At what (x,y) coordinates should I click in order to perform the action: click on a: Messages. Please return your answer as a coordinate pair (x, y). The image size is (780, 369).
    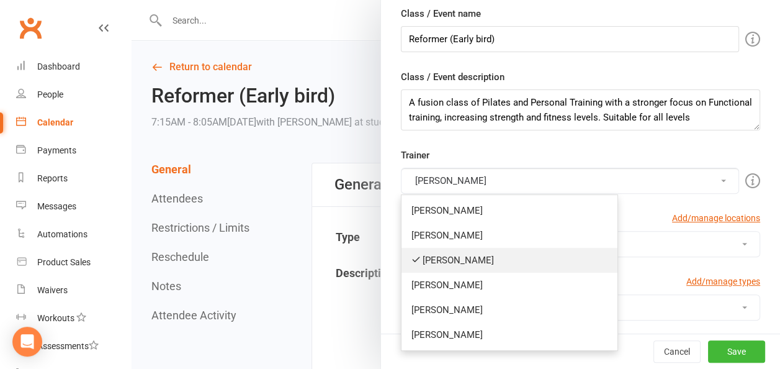
    Looking at the image, I should click on (73, 206).